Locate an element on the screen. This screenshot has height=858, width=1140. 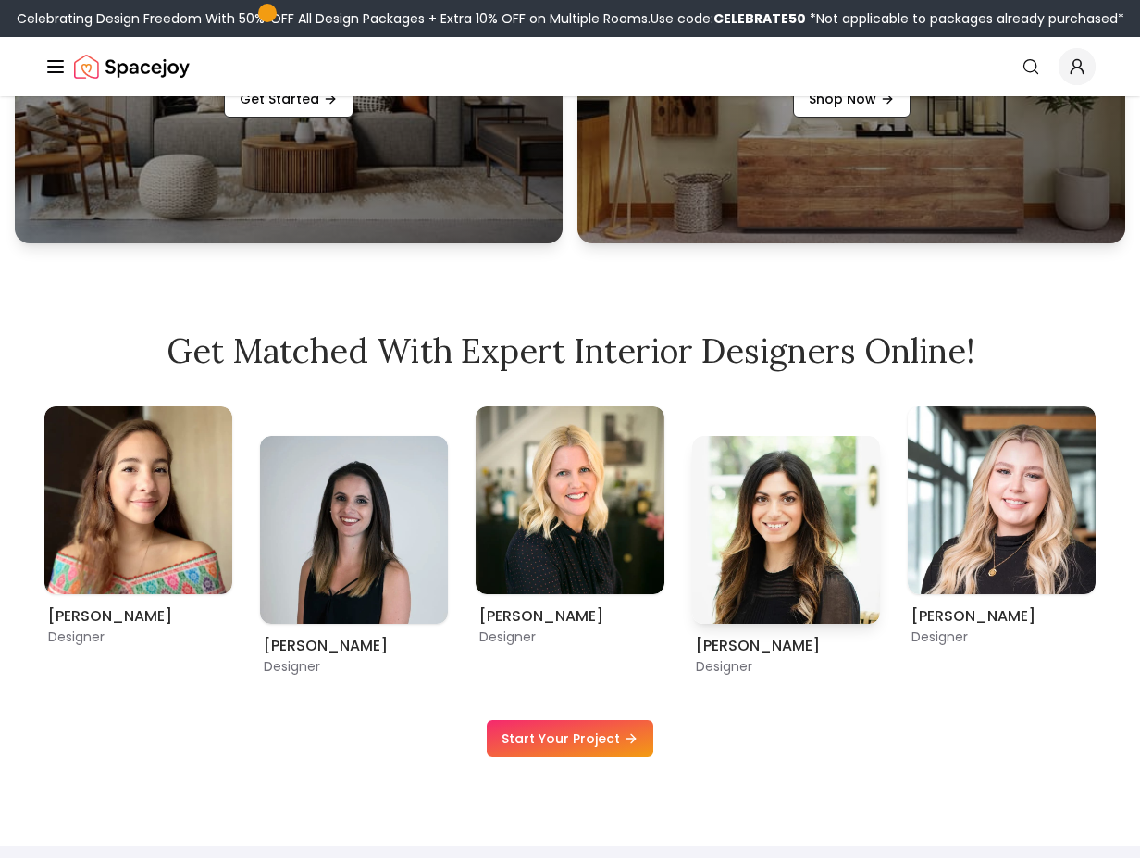
div: 2 / 9 is located at coordinates (354, 540).